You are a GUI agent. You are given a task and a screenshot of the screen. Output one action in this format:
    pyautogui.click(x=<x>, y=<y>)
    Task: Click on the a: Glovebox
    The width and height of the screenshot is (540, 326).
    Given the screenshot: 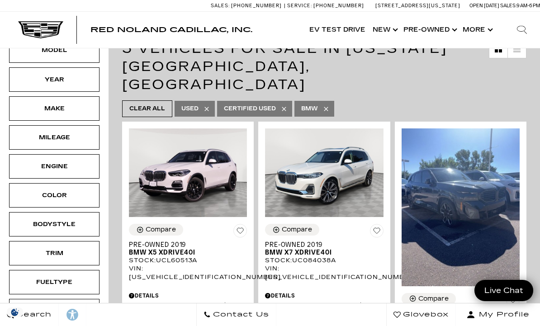 What is the action you would take?
    pyautogui.click(x=421, y=315)
    